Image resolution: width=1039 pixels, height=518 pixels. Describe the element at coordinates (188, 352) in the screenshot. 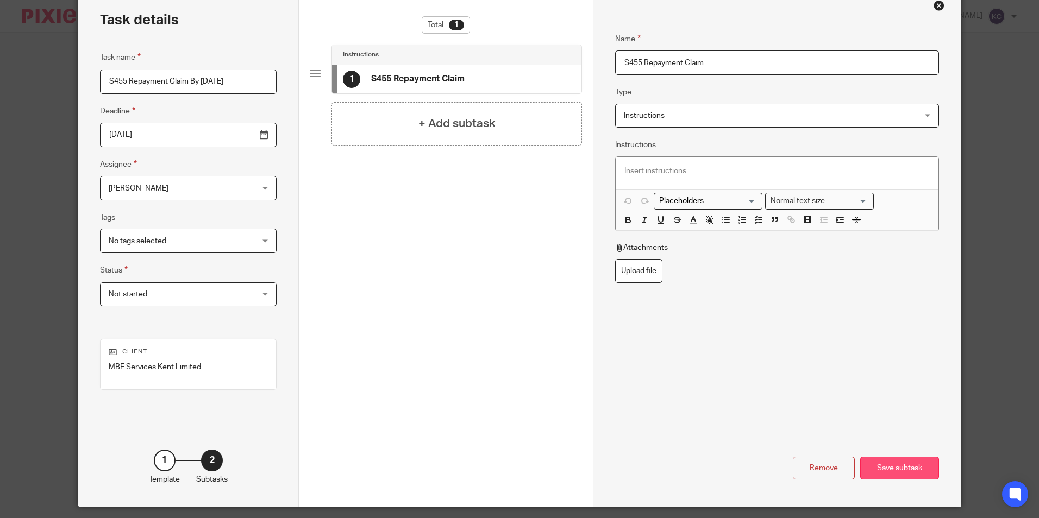

I see `p: Client` at that location.